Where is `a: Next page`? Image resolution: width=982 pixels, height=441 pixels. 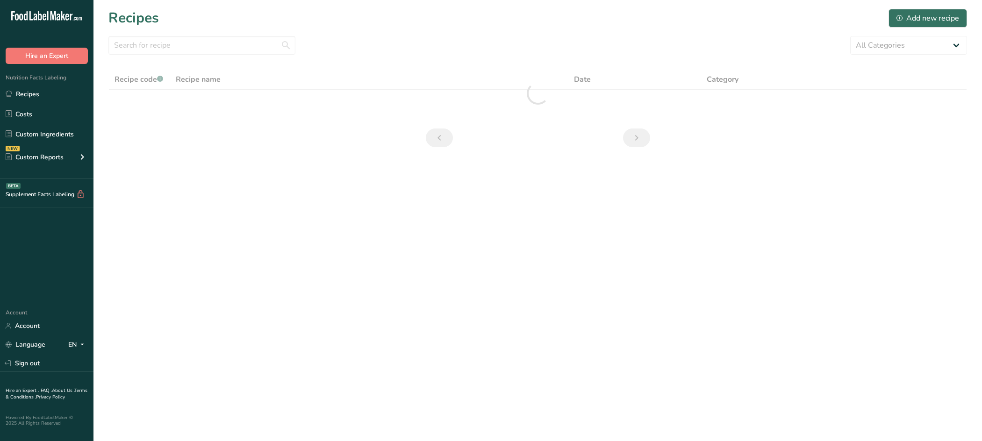
a: Next page is located at coordinates (637, 138).